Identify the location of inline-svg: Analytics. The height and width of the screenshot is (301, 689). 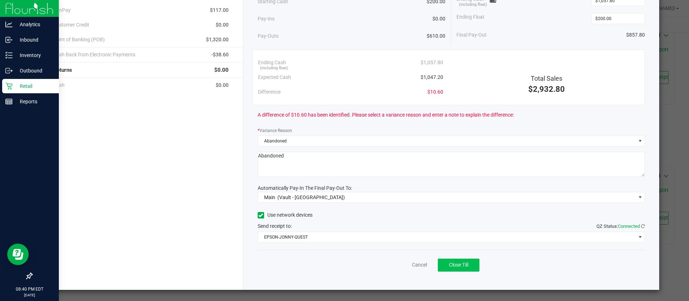
(9, 24).